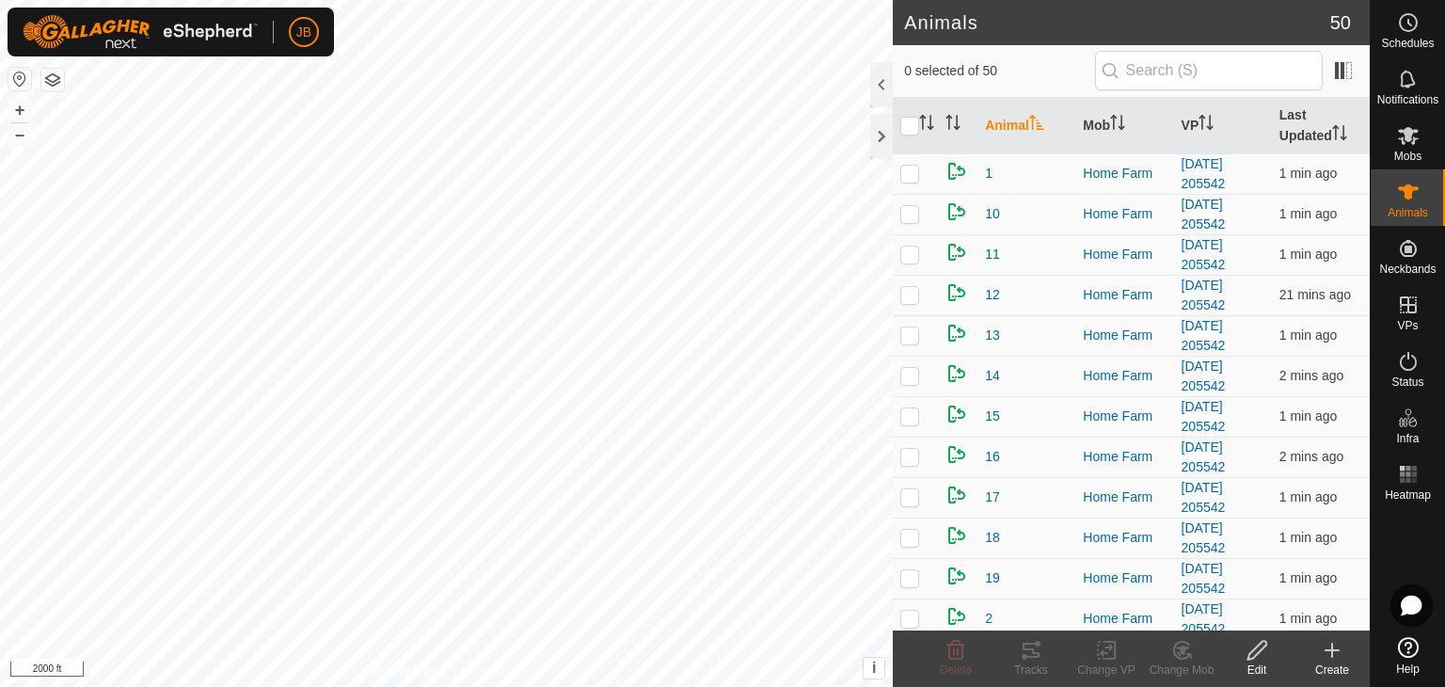 This screenshot has height=687, width=1445. Describe the element at coordinates (993, 416) in the screenshot. I see `span: 15` at that location.